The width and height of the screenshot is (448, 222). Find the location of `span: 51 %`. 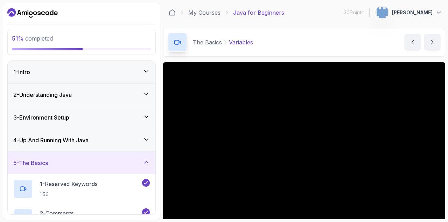

span: 51 % is located at coordinates (18, 38).